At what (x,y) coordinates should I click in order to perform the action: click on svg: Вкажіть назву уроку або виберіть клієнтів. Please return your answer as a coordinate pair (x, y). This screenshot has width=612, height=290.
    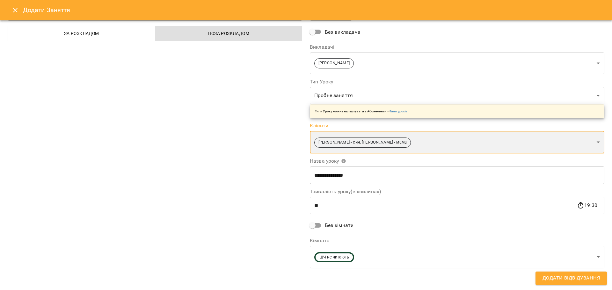
    Looking at the image, I should click on (343, 161).